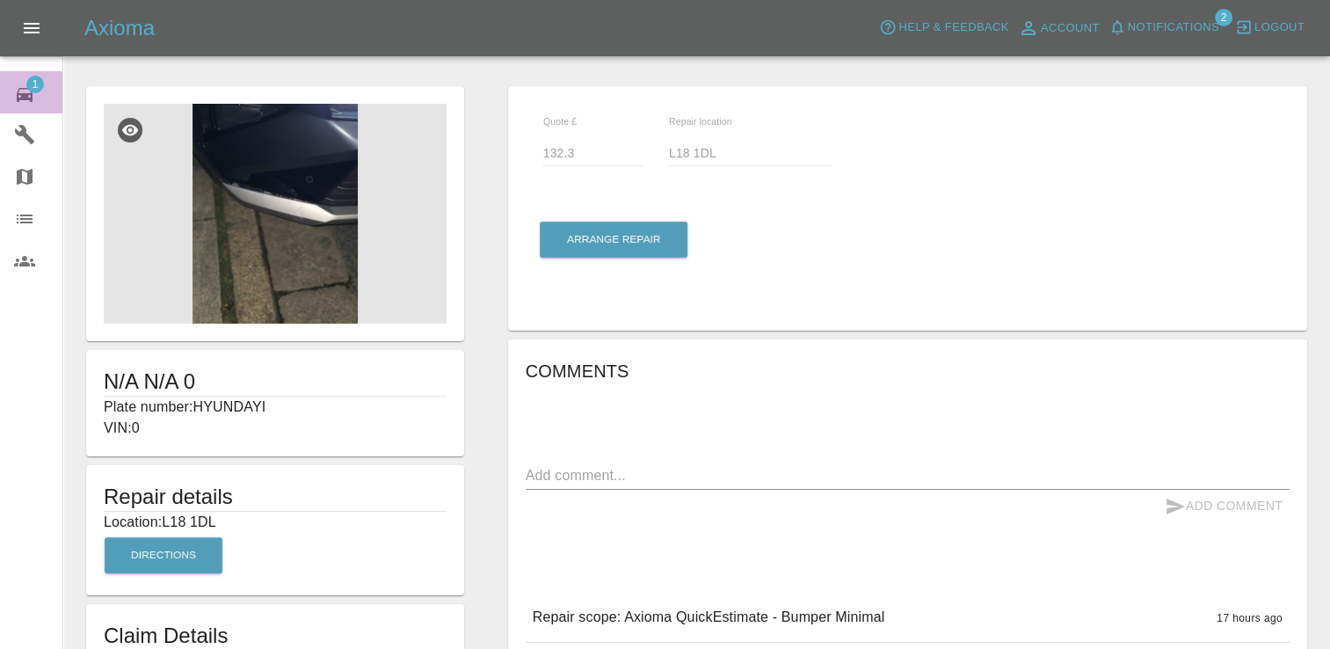  I want to click on span: 1, so click(35, 84).